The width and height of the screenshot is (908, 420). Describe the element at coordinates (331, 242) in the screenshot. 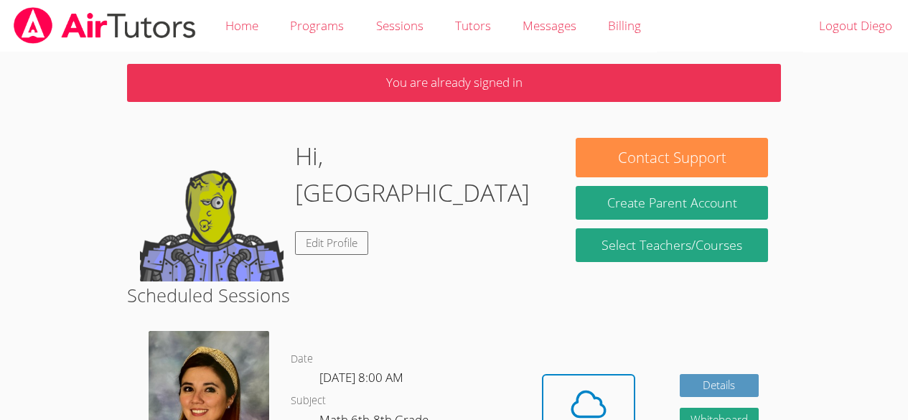

I see `a: Edit Profile` at that location.